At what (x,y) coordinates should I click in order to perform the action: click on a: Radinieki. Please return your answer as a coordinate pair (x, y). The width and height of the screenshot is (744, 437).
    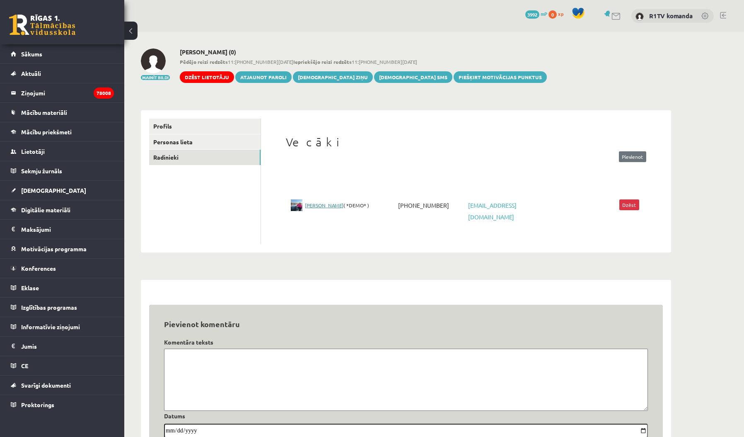
    Looking at the image, I should click on (205, 157).